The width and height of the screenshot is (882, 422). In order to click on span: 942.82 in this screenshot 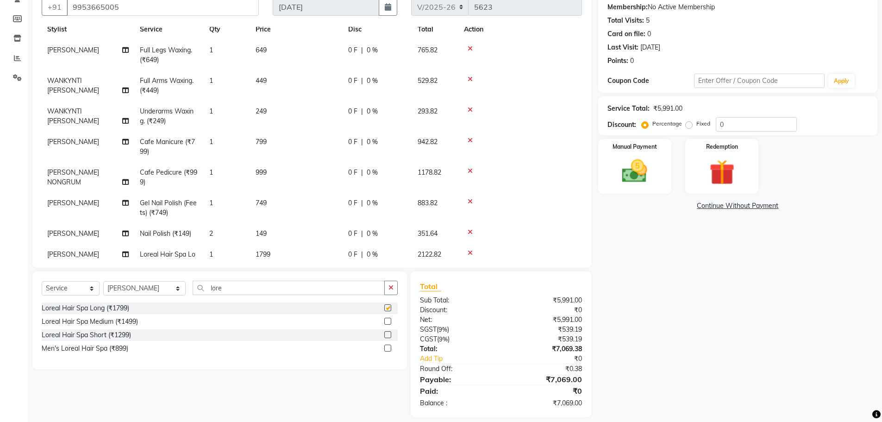, I will do `click(427, 142)`.